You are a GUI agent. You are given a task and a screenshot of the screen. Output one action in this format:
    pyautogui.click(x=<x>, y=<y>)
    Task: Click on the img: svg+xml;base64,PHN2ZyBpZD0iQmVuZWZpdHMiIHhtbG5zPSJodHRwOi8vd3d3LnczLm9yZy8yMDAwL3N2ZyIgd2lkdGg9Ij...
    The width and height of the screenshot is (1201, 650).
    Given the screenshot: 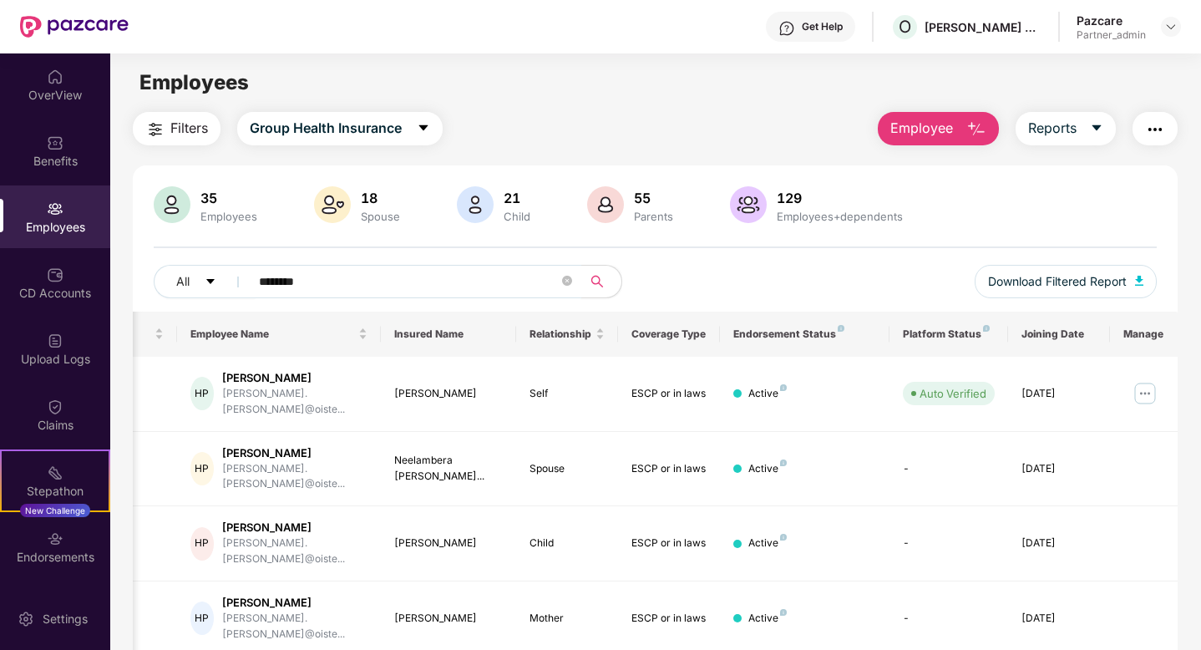 What is the action you would take?
    pyautogui.click(x=55, y=143)
    